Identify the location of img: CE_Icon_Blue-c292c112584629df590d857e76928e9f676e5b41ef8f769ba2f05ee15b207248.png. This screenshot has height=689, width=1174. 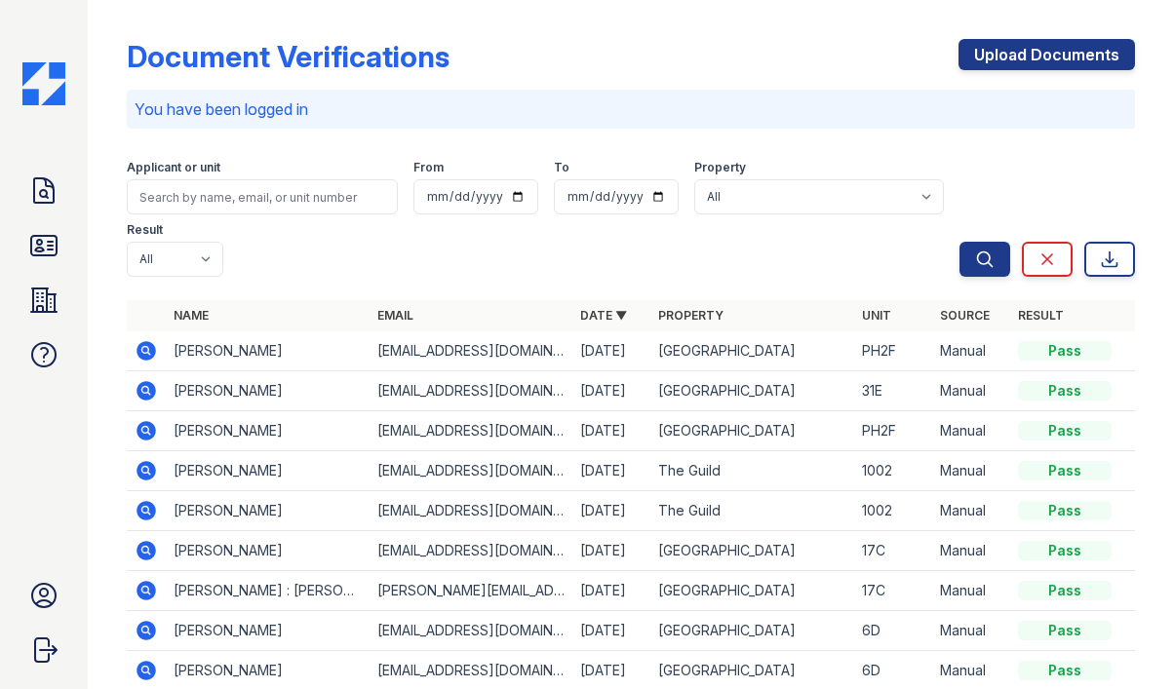
(44, 84).